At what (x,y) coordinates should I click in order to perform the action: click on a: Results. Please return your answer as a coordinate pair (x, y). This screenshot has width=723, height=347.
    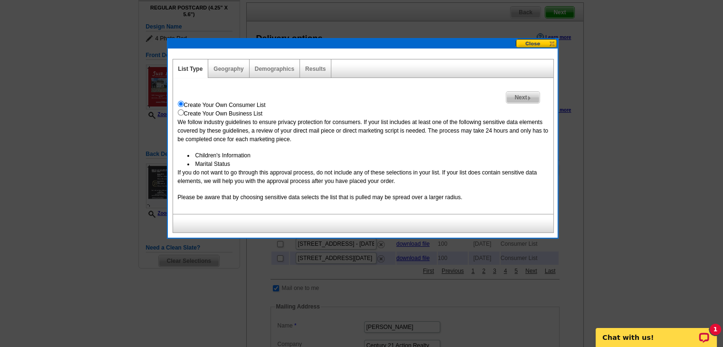
    Looking at the image, I should click on (315, 69).